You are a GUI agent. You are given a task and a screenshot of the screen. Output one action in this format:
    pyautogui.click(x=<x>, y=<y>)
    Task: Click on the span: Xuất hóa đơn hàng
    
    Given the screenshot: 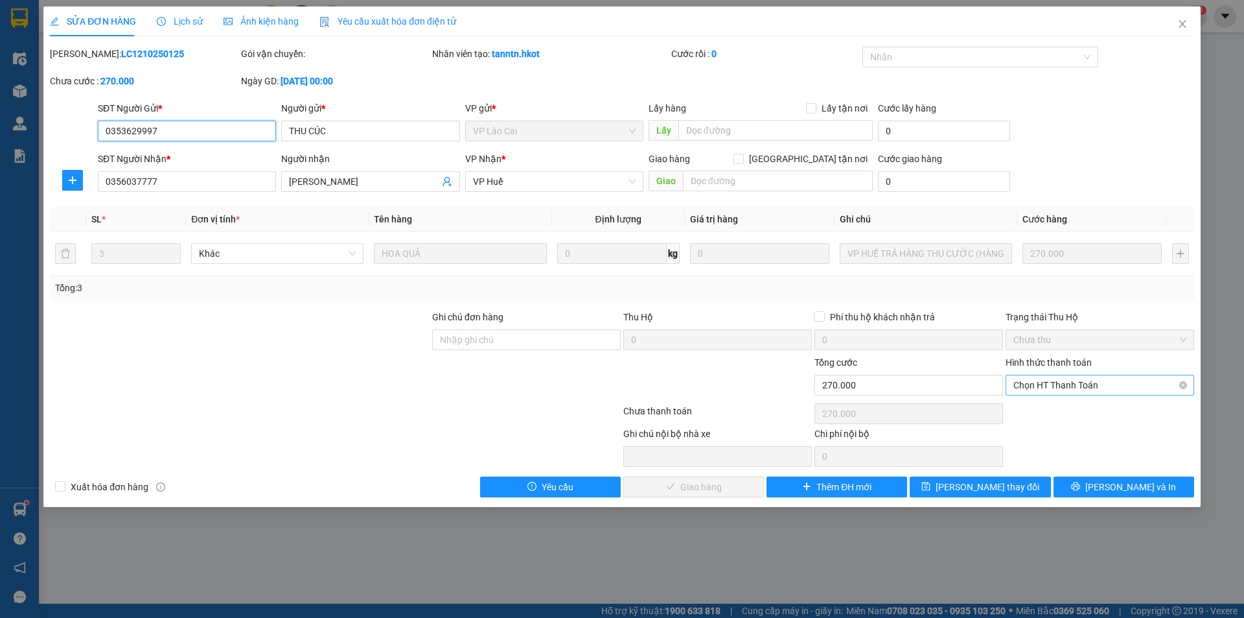 What is the action you would take?
    pyautogui.click(x=110, y=487)
    